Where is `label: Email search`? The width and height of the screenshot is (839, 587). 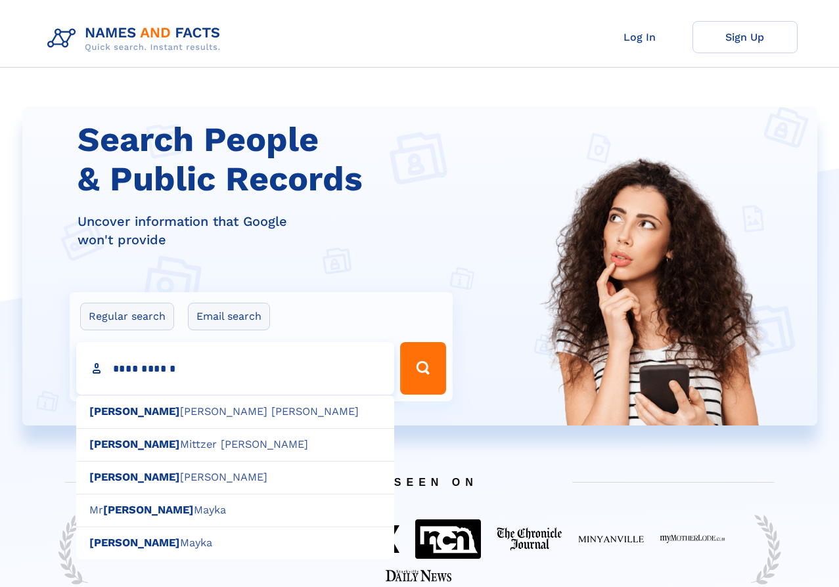
label: Email search is located at coordinates (229, 317).